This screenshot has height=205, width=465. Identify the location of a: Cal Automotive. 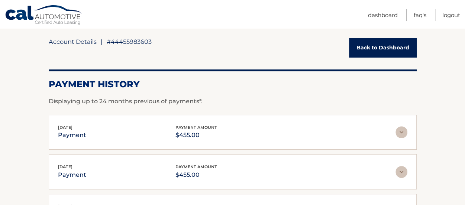
(44, 16).